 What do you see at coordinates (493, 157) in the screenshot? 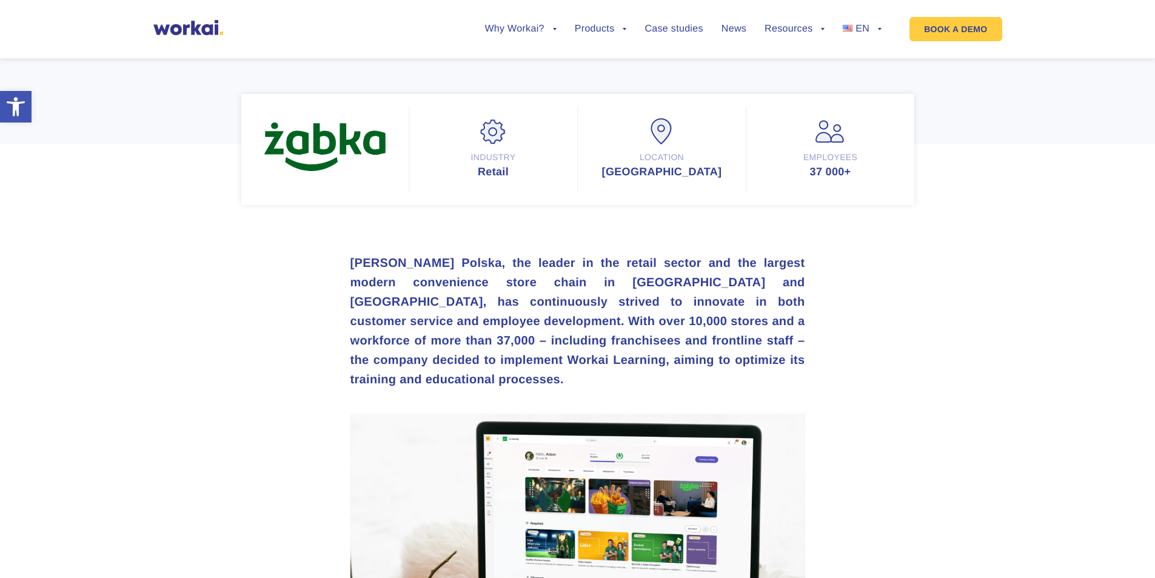
I see `div: Industry` at bounding box center [493, 157].